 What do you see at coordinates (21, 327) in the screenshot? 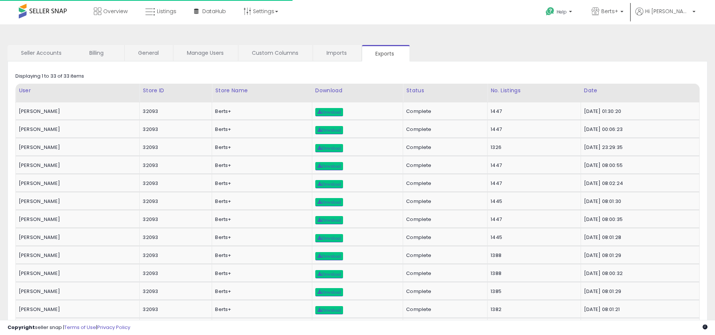
I see `strong: Copyright` at bounding box center [21, 327].